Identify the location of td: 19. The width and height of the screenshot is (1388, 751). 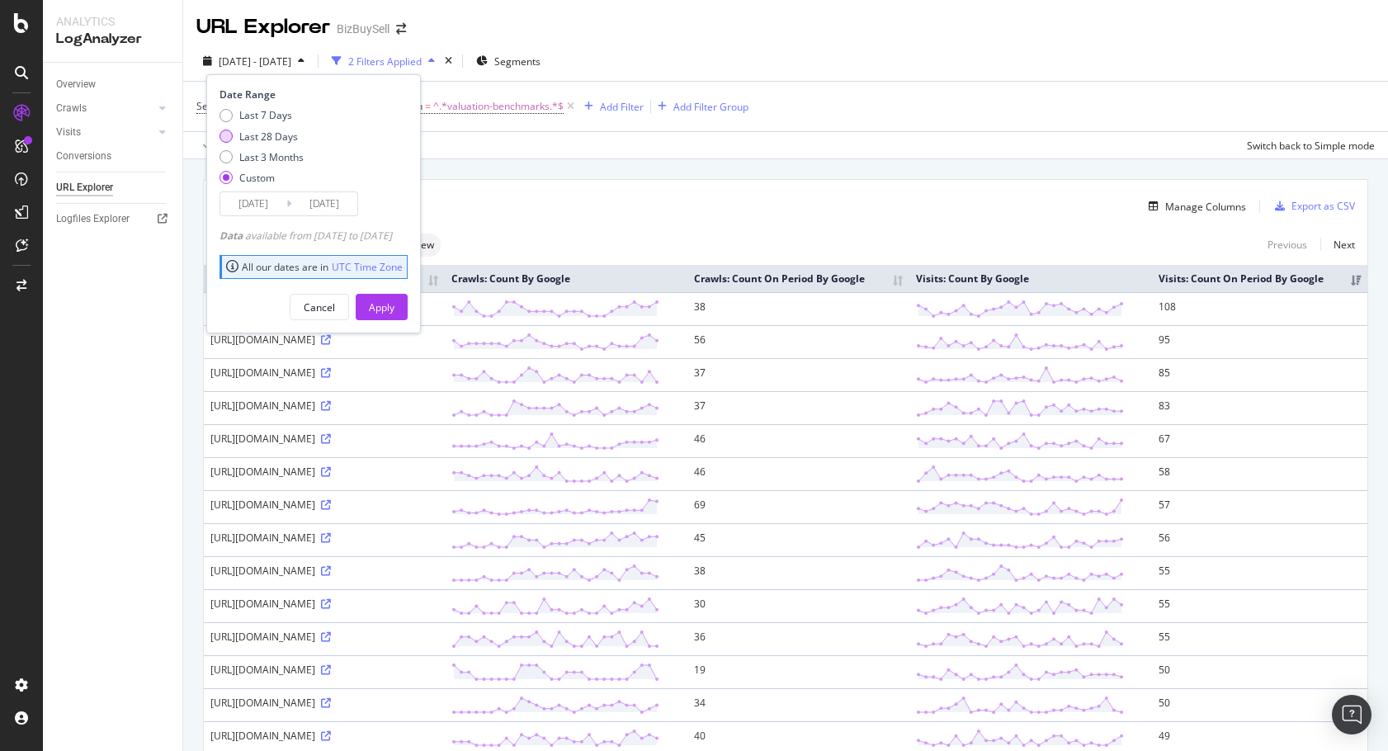
(798, 672).